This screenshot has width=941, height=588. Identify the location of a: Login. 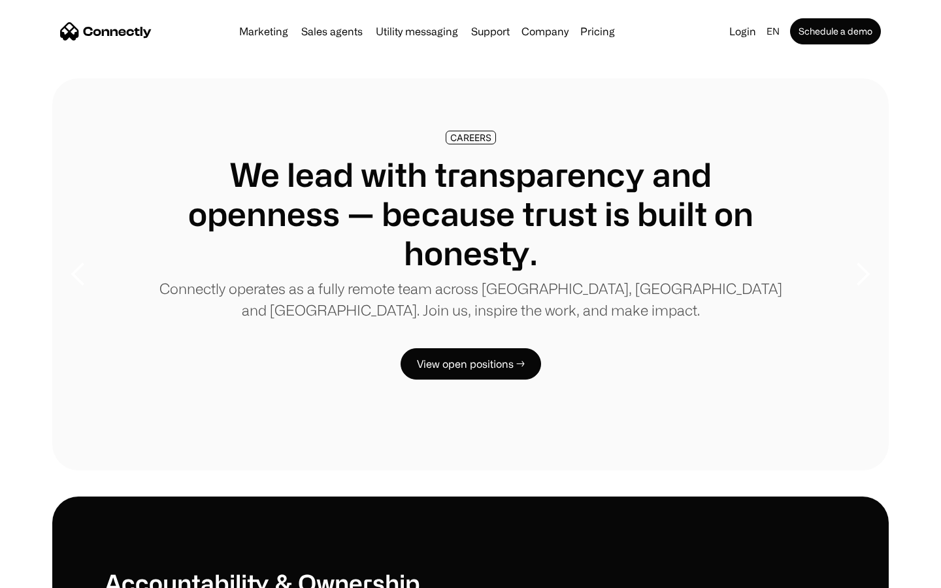
(742, 31).